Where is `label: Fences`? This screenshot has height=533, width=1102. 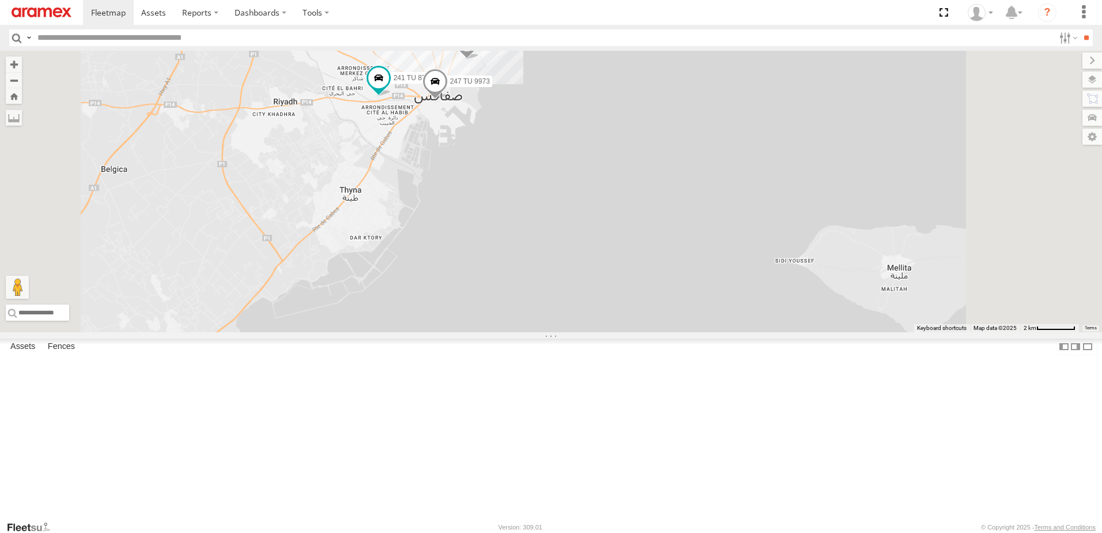
label: Fences is located at coordinates (61, 346).